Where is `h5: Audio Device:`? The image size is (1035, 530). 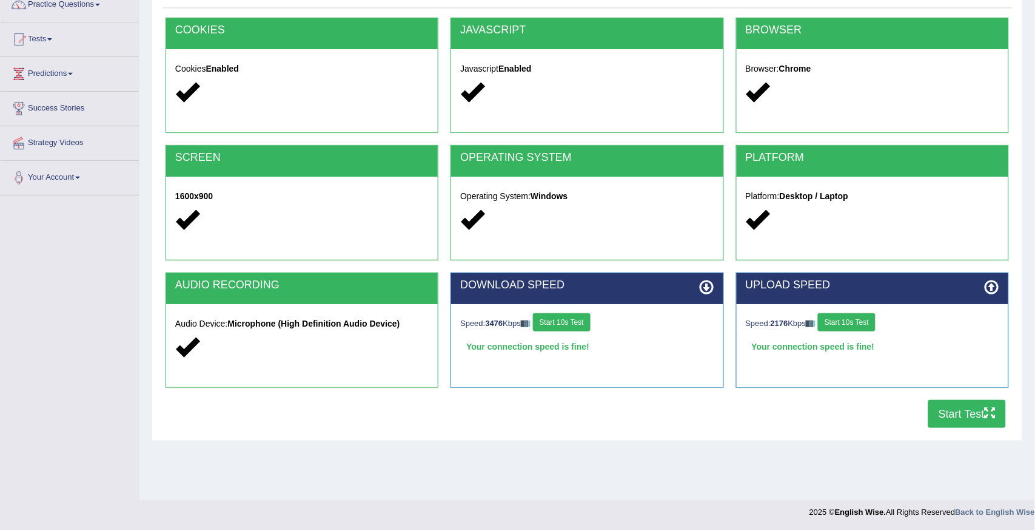
h5: Audio Device: is located at coordinates (302, 323).